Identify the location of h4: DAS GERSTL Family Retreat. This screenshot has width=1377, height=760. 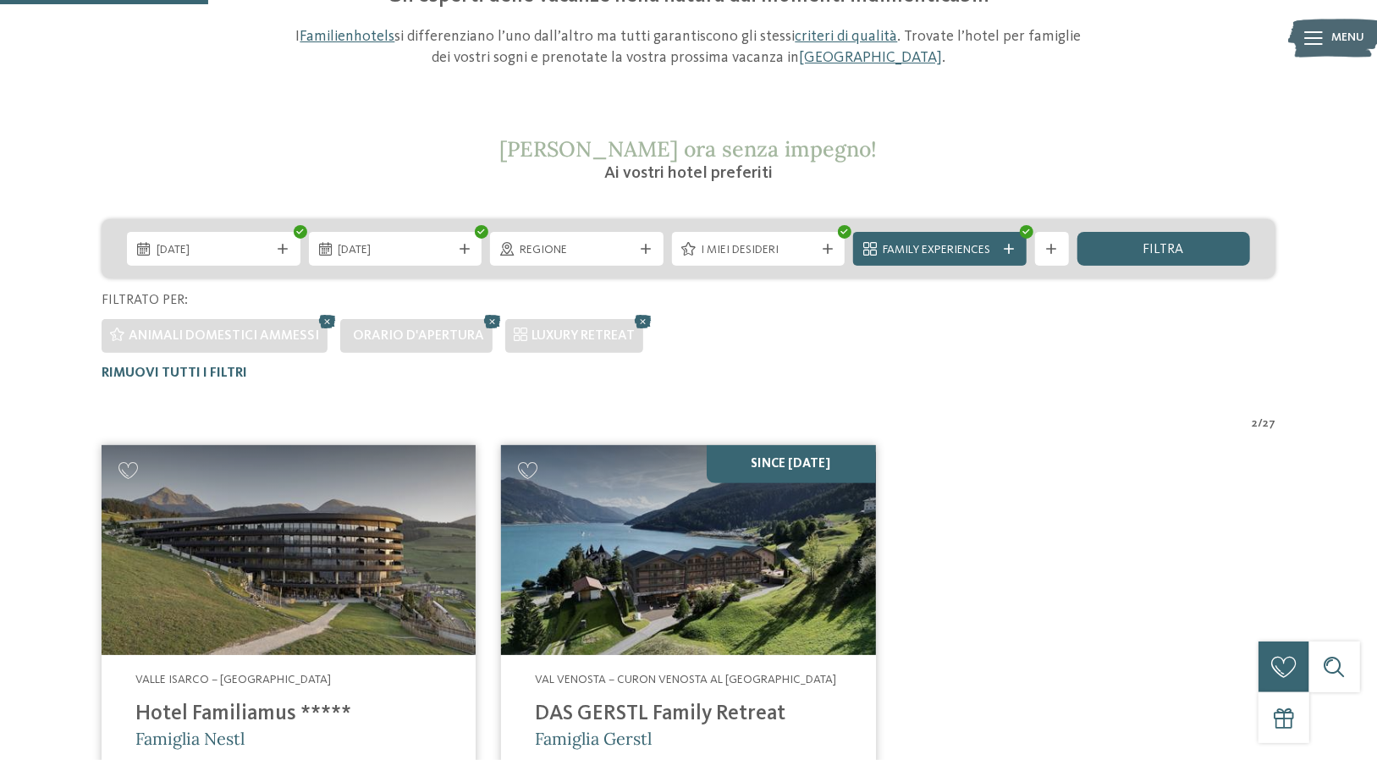
(688, 715).